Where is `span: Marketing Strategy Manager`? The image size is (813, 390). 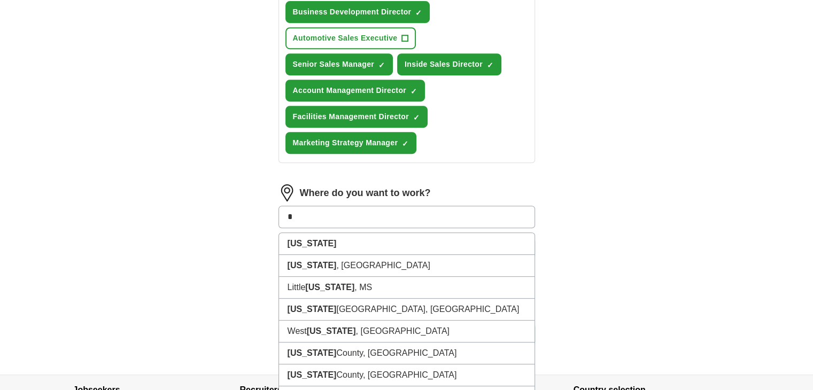
span: Marketing Strategy Manager is located at coordinates (345, 143).